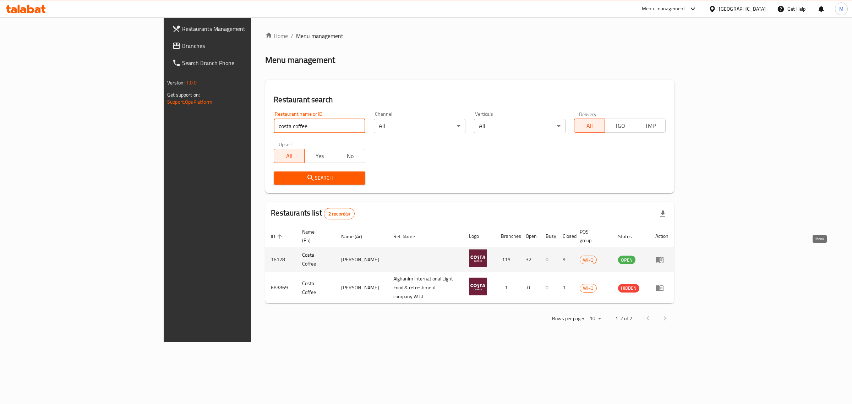 Image resolution: width=852 pixels, height=404 pixels. What do you see at coordinates (425, 288) in the screenshot?
I see `td: Alghanim International Light Food & refreshment company W.L.L` at bounding box center [425, 288].